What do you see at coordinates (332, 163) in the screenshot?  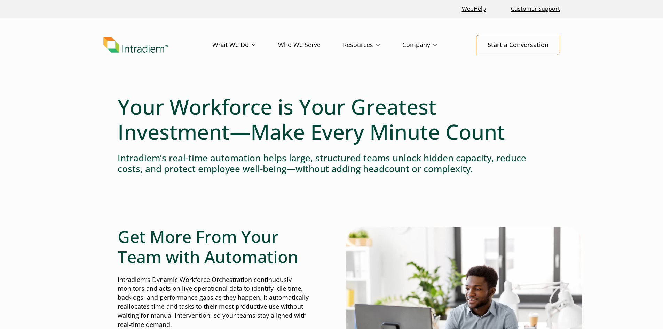 I see `h4: Intradiem’s real-time automation helps large, structured teams unlock hidden capacity, reduce cos...` at bounding box center [332, 163].